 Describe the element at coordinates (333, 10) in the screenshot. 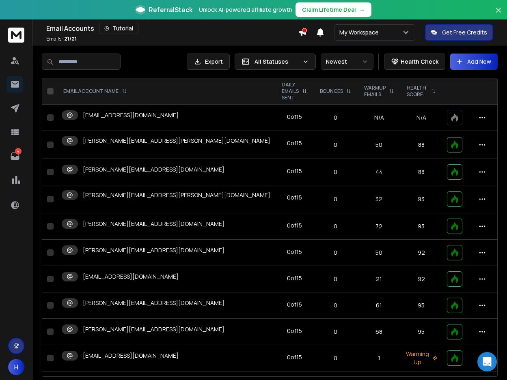

I see `button: Claim Lifetime Deal→` at that location.